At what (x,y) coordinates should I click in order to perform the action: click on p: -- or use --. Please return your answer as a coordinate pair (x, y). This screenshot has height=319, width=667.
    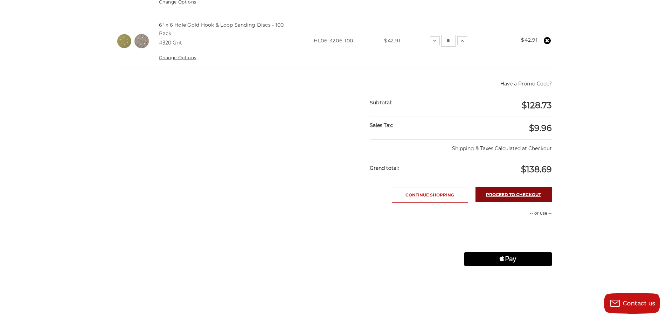
    Looking at the image, I should click on (508, 213).